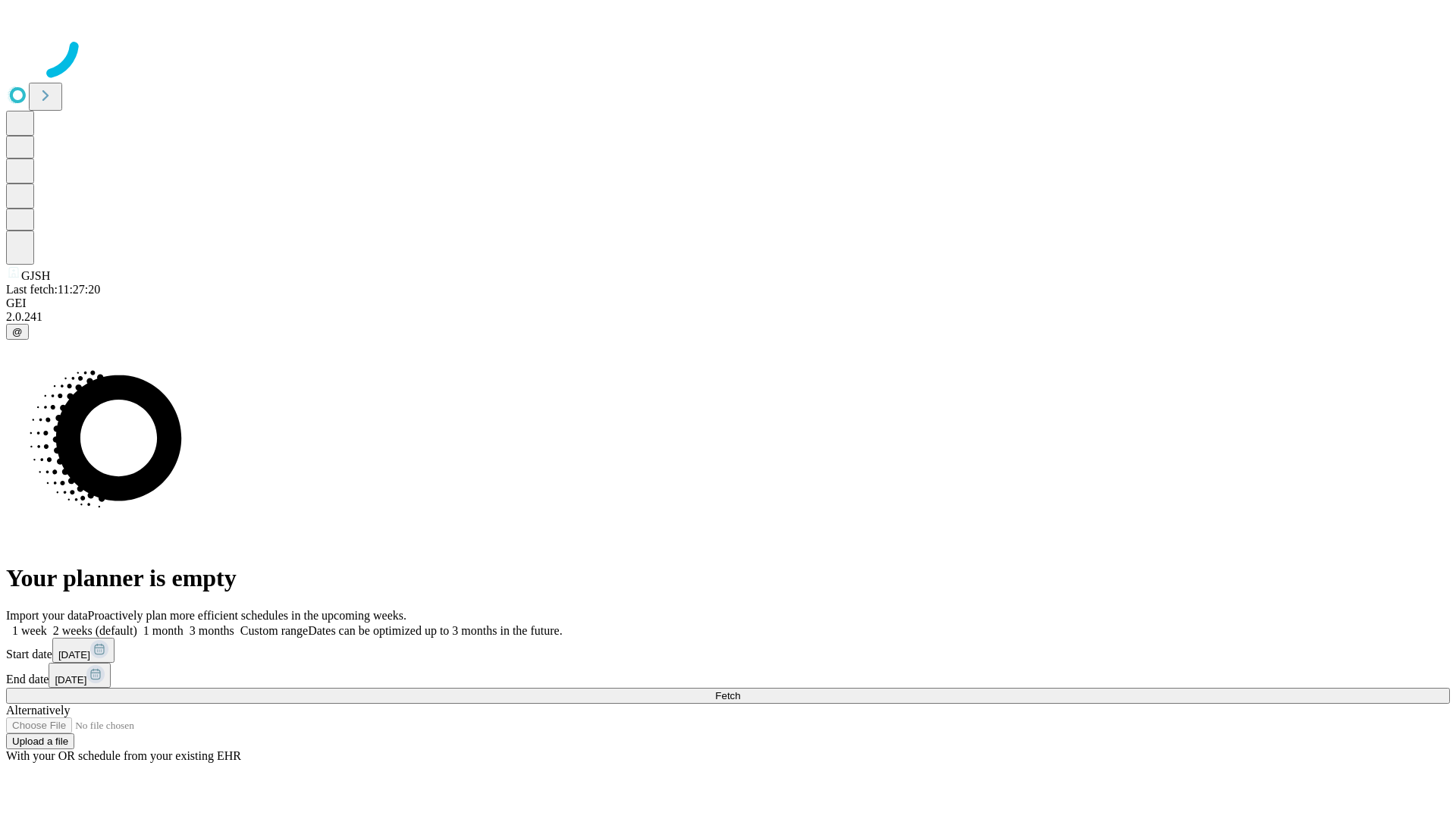  I want to click on span: Import your data, so click(47, 615).